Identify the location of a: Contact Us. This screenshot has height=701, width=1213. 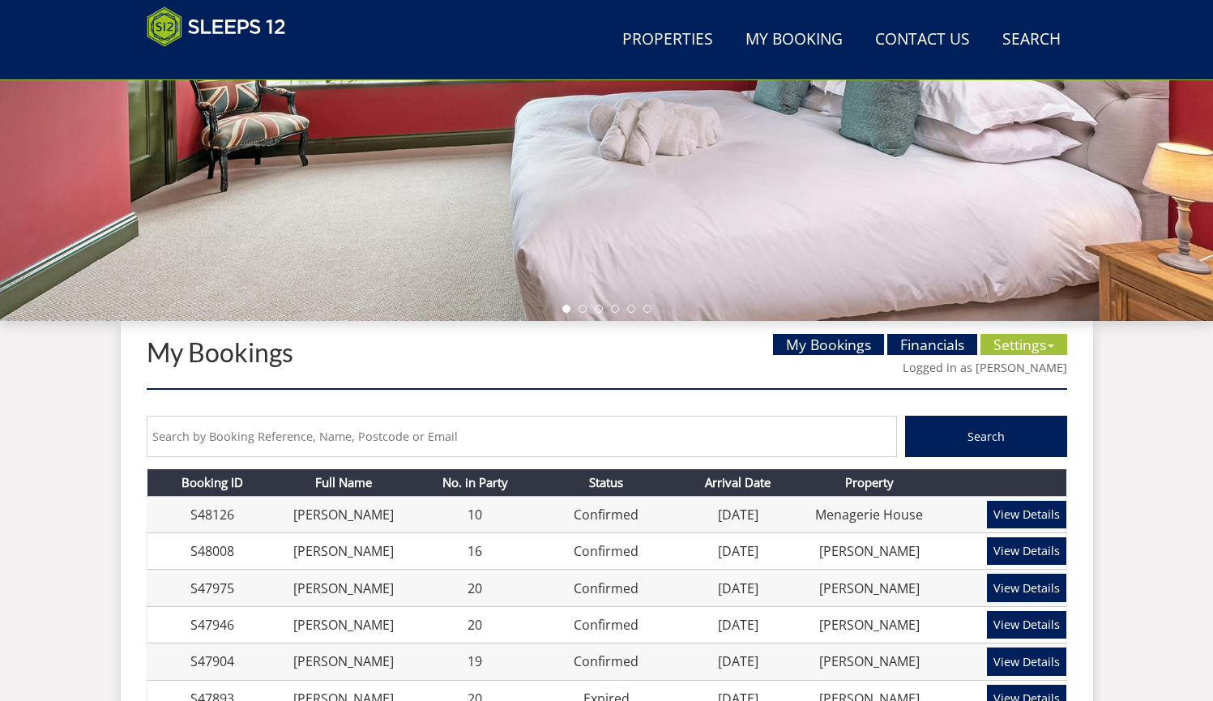
(922, 40).